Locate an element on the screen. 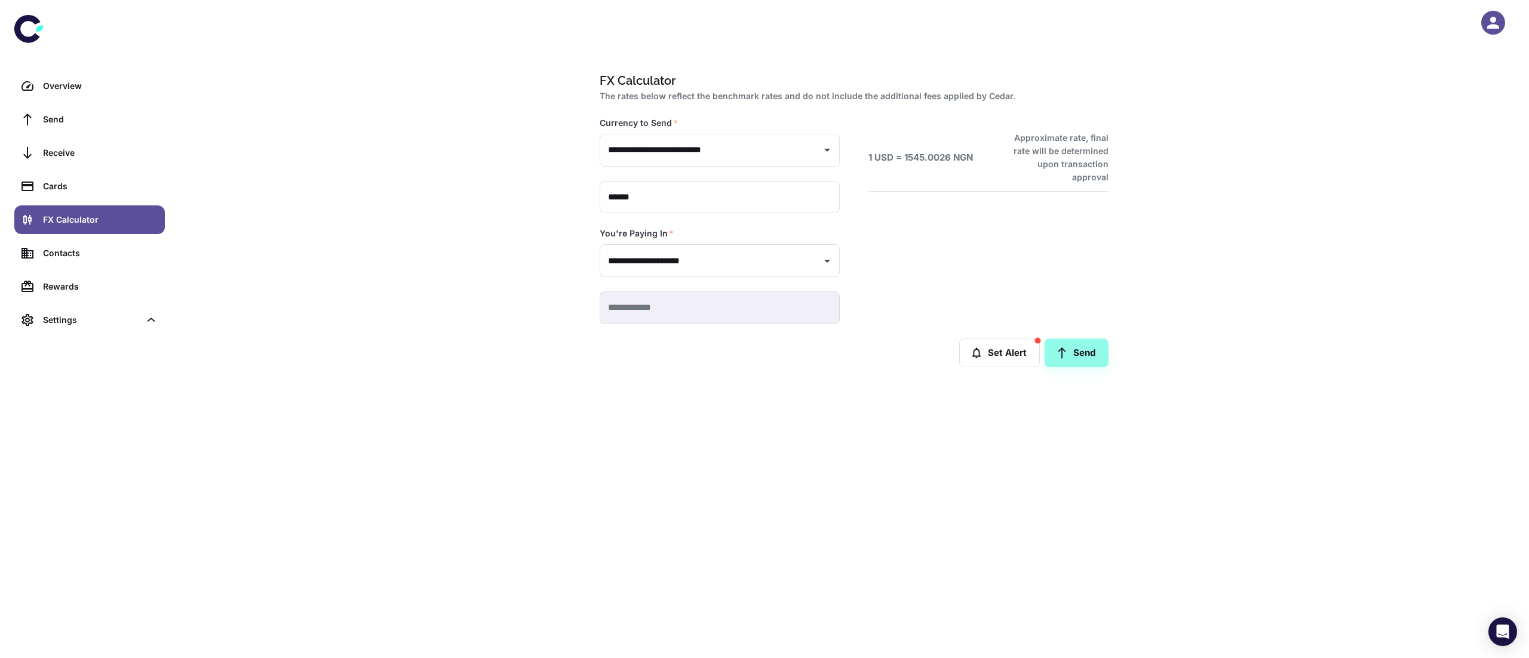 The height and width of the screenshot is (658, 1529). a: Overview is located at coordinates (90, 86).